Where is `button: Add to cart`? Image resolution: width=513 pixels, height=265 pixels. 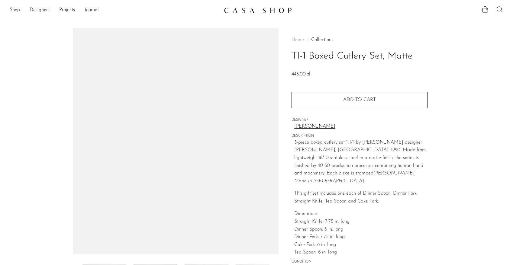
button: Add to cart is located at coordinates (360, 100).